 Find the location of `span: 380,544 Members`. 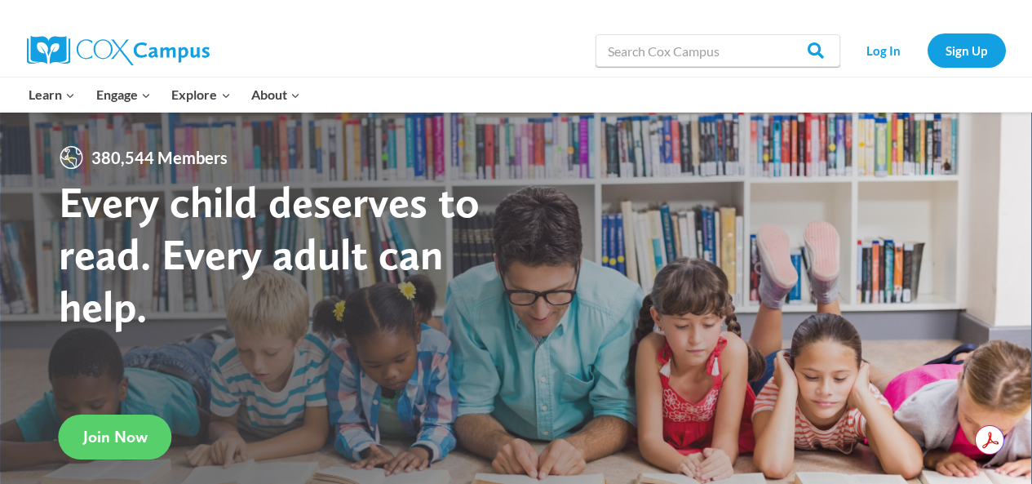

span: 380,544 Members is located at coordinates (159, 157).